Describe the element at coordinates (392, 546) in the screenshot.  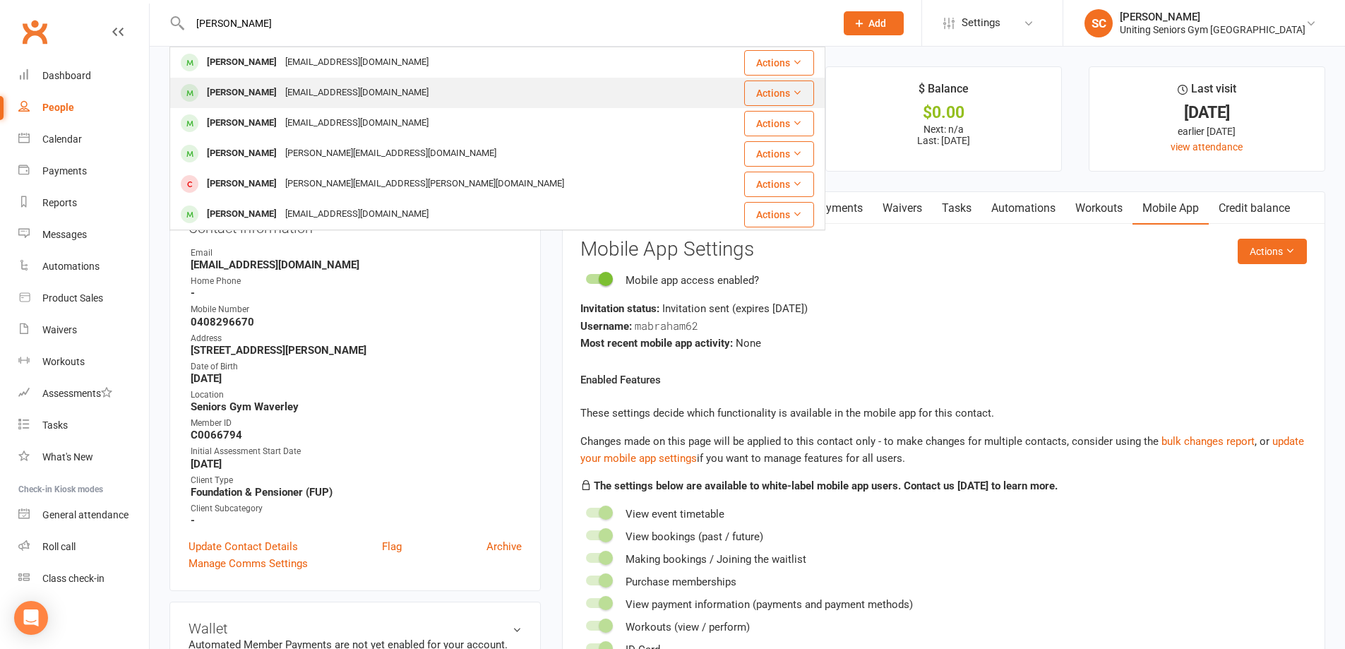
I see `a: Flag` at that location.